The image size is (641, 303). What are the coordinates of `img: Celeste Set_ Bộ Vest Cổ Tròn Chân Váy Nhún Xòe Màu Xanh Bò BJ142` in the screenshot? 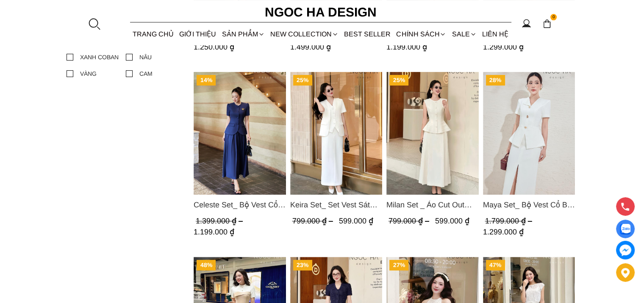 It's located at (240, 133).